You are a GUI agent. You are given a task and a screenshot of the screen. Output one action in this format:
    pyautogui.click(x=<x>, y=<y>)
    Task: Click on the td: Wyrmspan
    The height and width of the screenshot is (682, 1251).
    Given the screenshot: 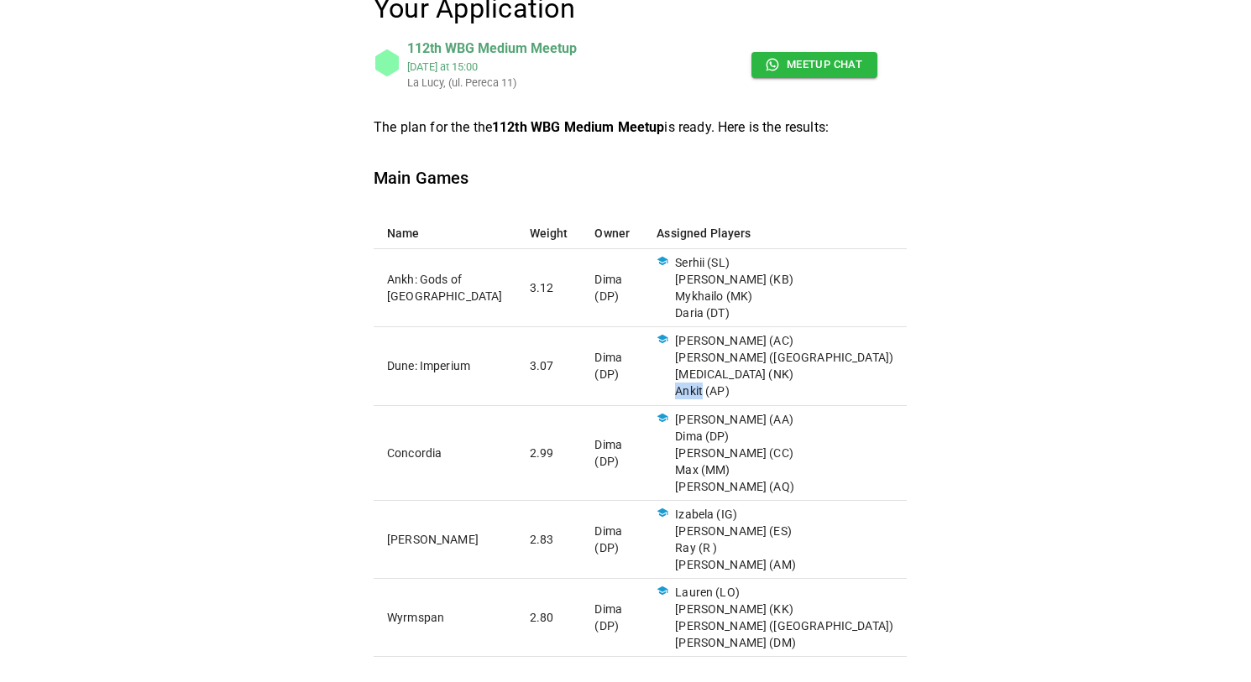 What is the action you would take?
    pyautogui.click(x=445, y=617)
    